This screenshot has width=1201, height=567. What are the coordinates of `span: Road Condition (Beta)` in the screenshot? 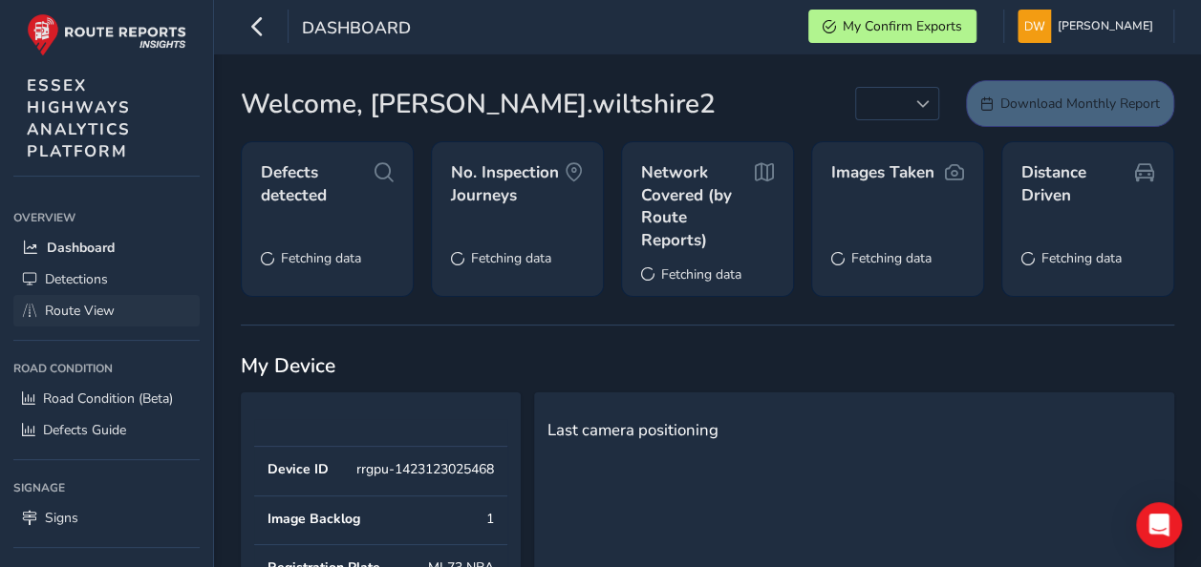 It's located at (108, 398).